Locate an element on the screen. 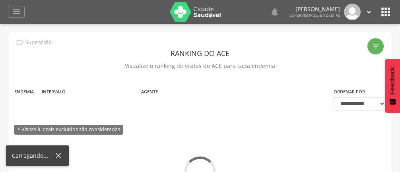 The width and height of the screenshot is (400, 172). header: Ranking do ACE is located at coordinates (200, 53).